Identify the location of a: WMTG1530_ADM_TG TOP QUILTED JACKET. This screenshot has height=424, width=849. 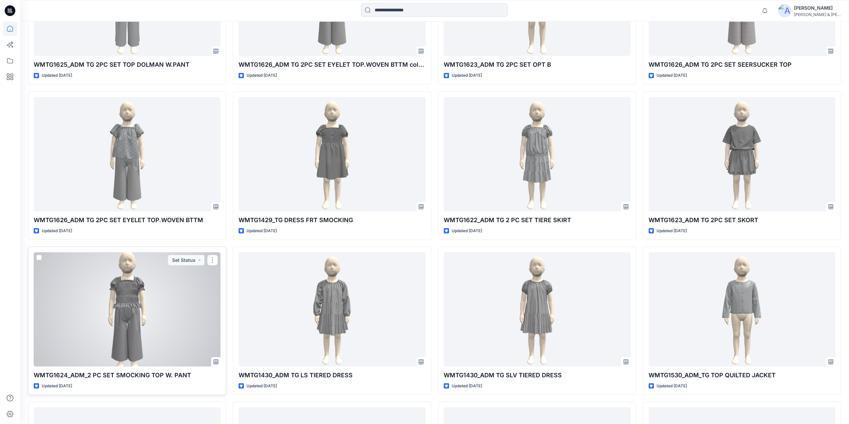
(742, 309).